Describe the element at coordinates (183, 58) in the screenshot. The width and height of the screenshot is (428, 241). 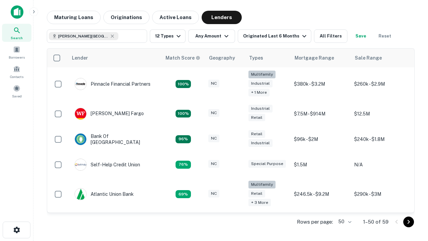
I see `th: Capitalize uses an advanced AI algorithm to match your search with the best lender. The match sco...` at that location.